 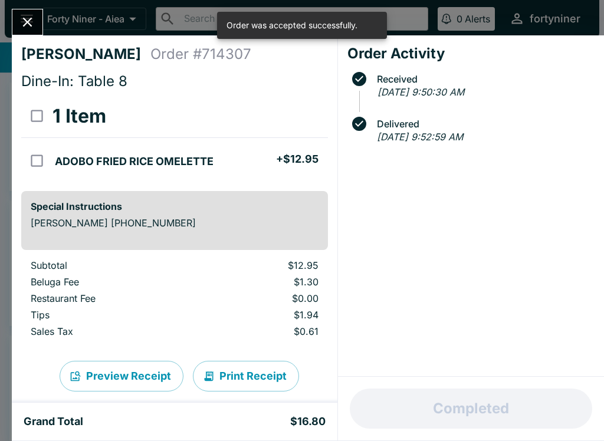 What do you see at coordinates (262, 315) in the screenshot?
I see `p: $1.94` at bounding box center [262, 315].